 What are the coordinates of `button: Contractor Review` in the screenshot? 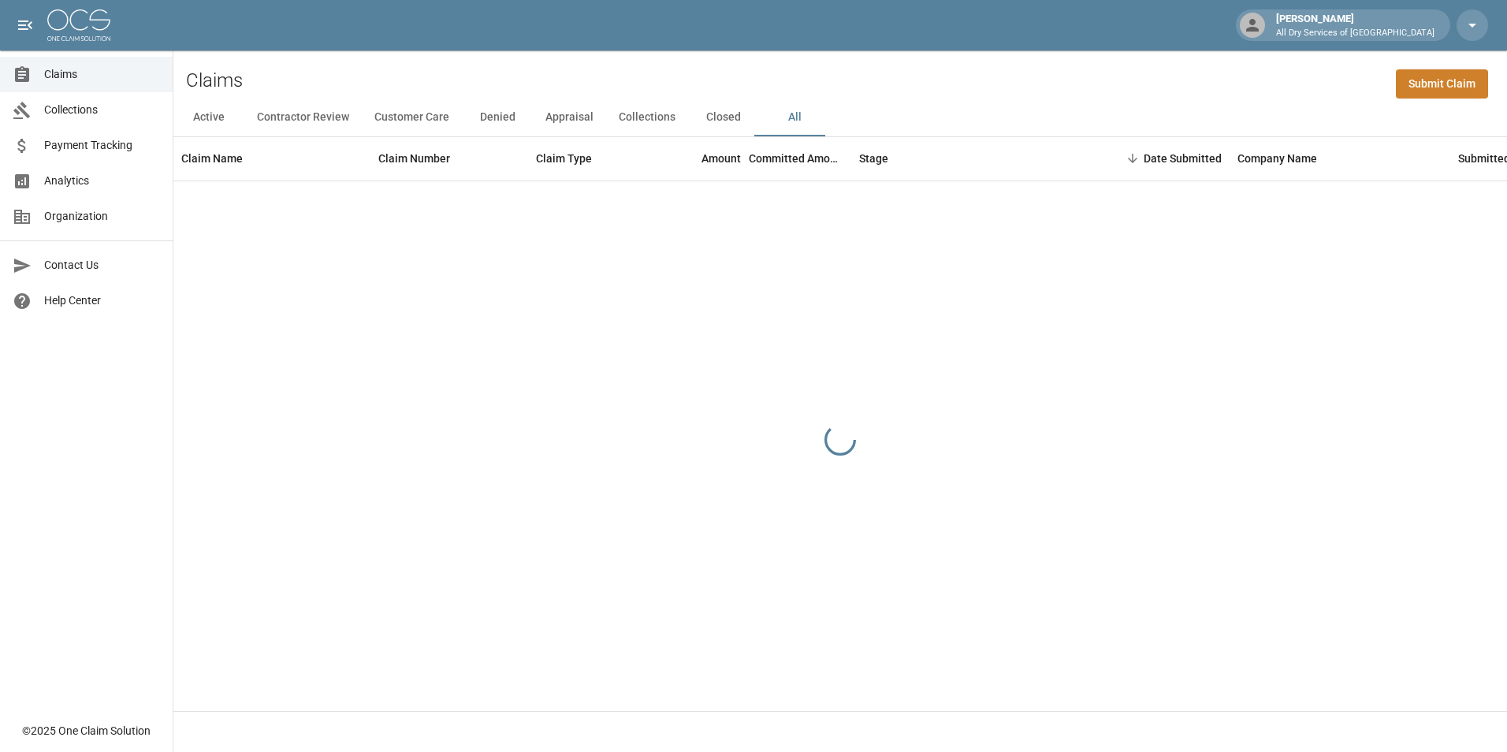 It's located at (303, 117).